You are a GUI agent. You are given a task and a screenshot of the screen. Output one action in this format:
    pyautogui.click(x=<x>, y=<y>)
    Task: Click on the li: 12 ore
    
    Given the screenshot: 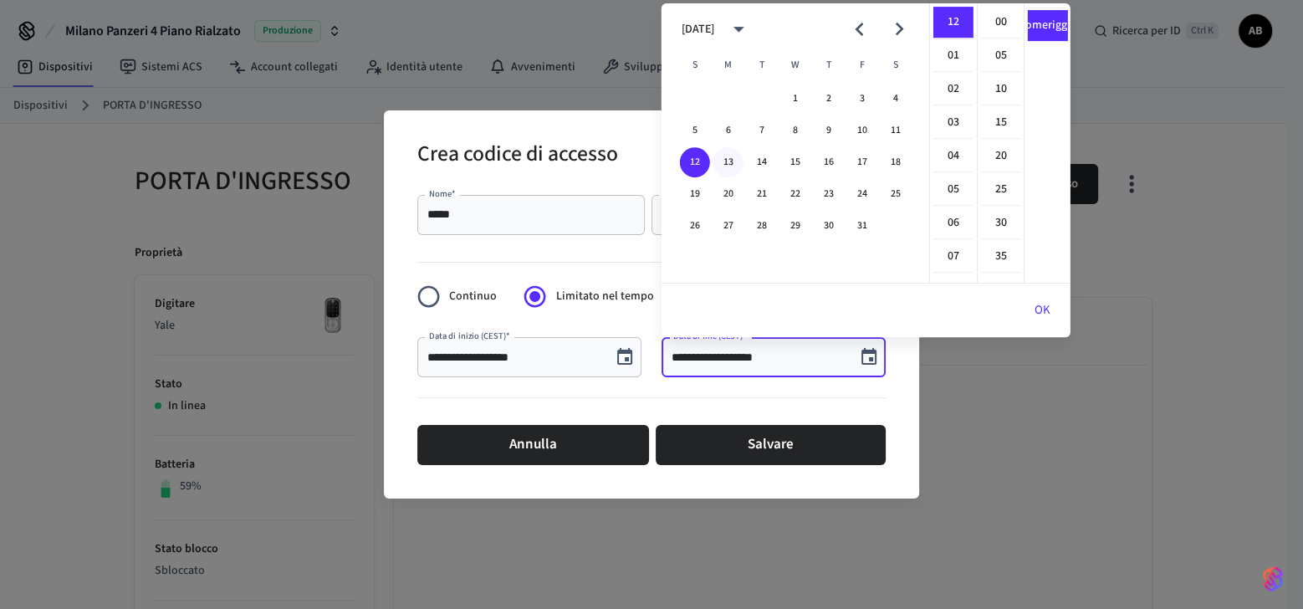 What is the action you would take?
    pyautogui.click(x=953, y=23)
    